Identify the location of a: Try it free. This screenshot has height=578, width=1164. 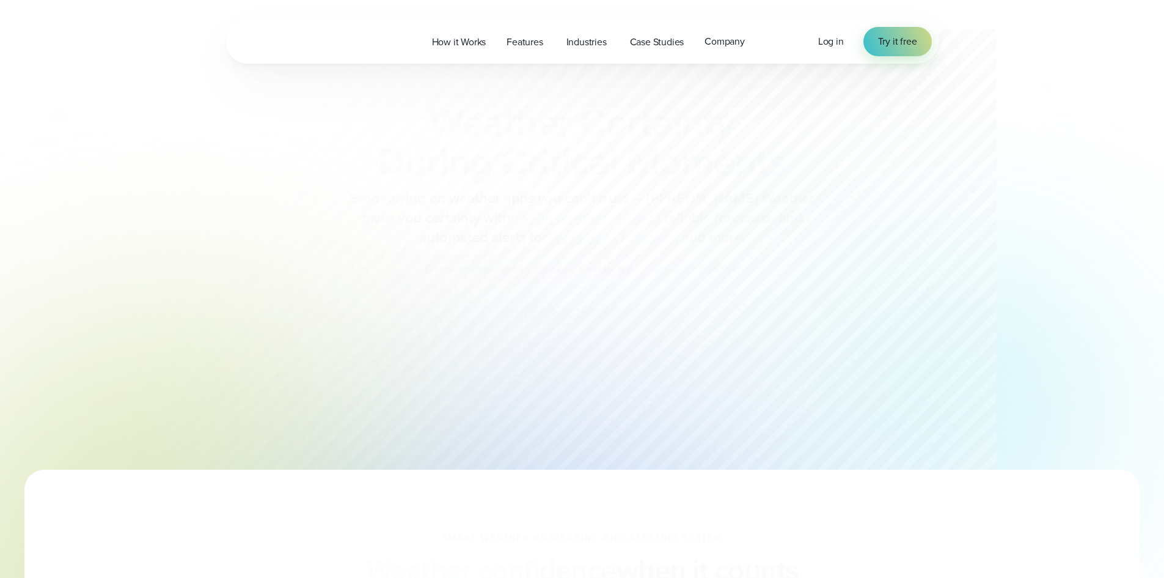
(898, 42).